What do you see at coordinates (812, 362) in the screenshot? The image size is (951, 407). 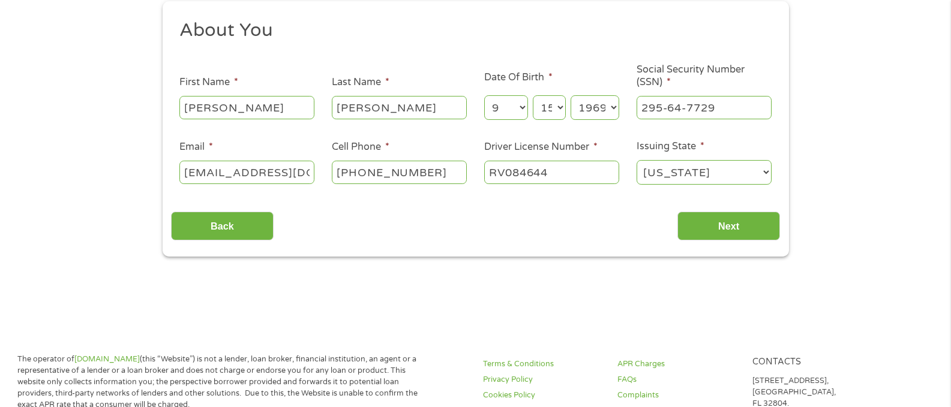 I see `h4: Contacts` at bounding box center [812, 362].